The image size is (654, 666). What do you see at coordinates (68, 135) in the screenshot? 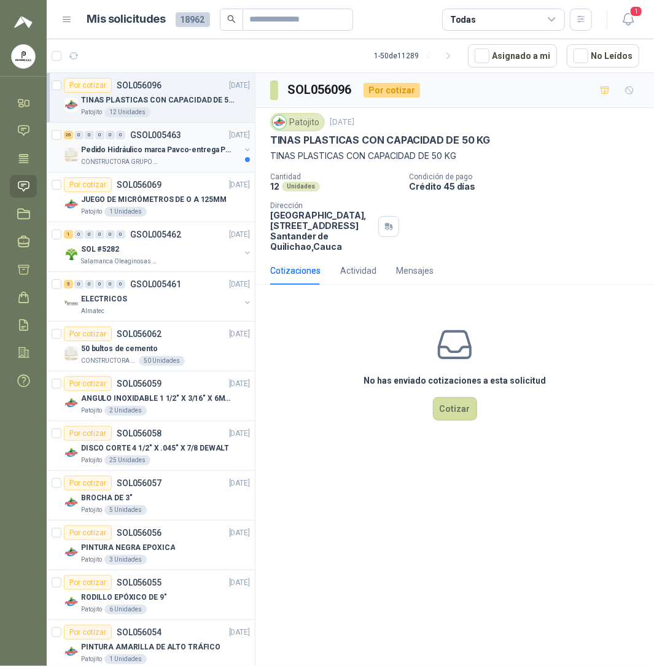
I see `div: 26` at bounding box center [68, 135].